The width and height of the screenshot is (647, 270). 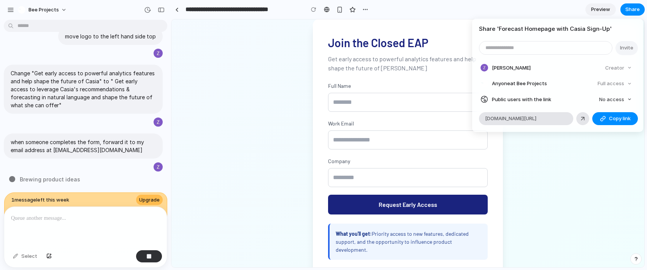 What do you see at coordinates (612, 100) in the screenshot?
I see `span: No access` at bounding box center [612, 100].